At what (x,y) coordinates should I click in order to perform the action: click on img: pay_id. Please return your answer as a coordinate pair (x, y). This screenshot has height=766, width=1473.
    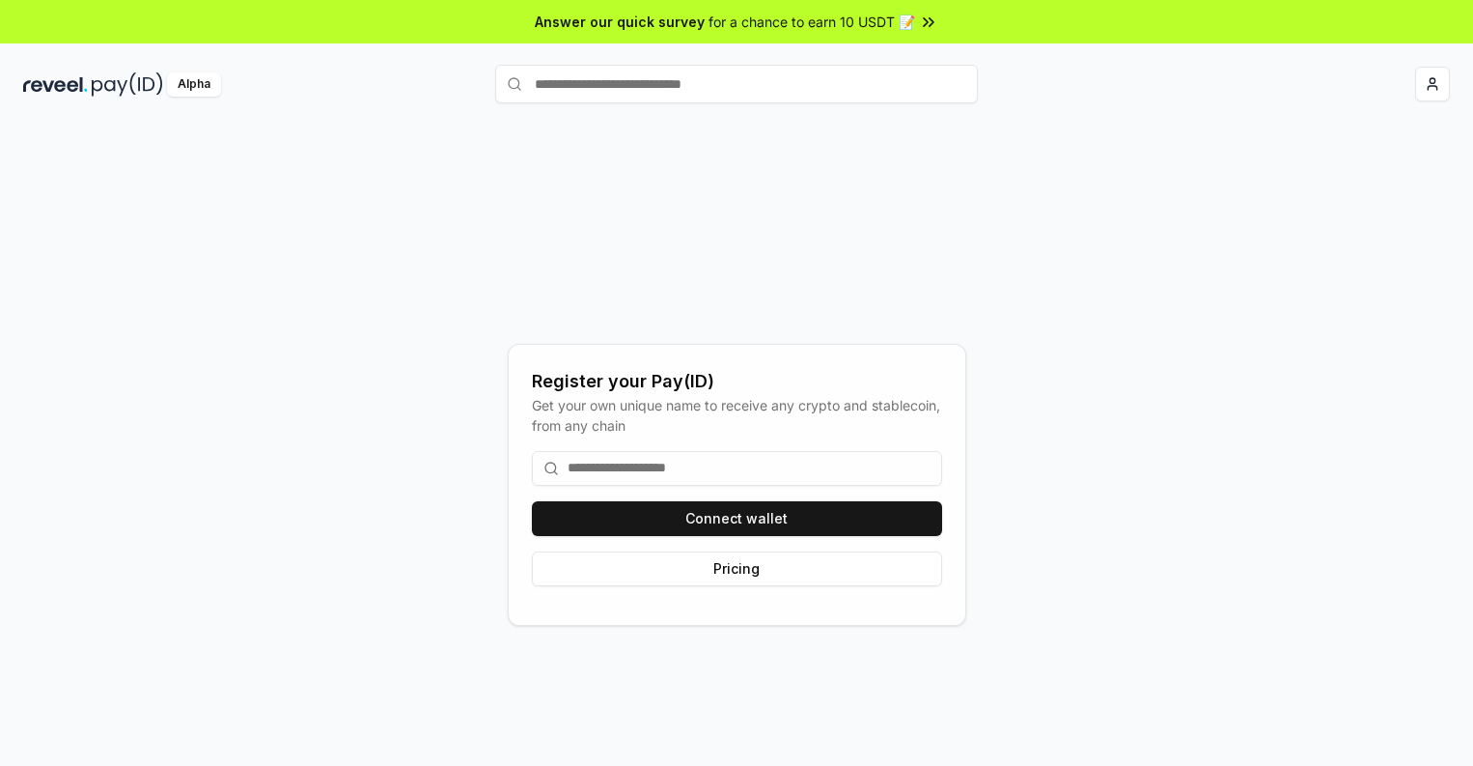
    Looking at the image, I should click on (127, 84).